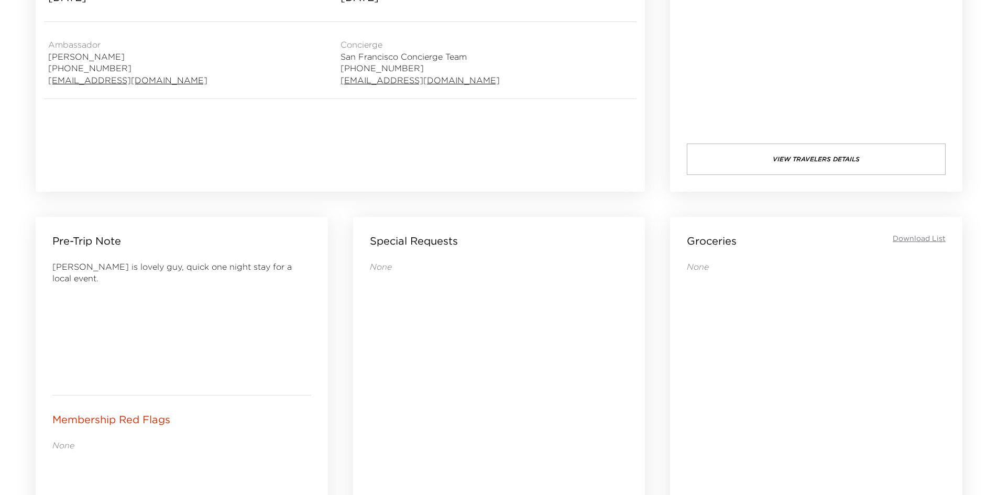 This screenshot has width=998, height=495. Describe the element at coordinates (86, 241) in the screenshot. I see `p: Pre-Trip Note` at that location.